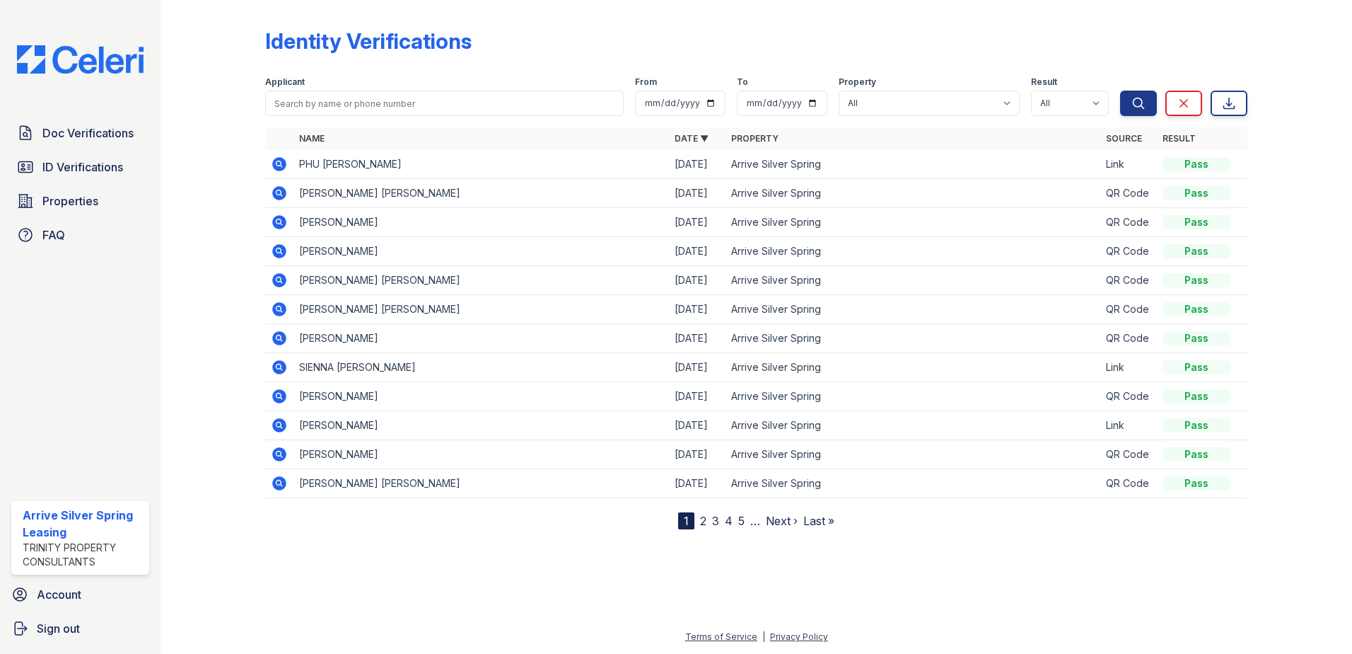  What do you see at coordinates (83, 555) in the screenshot?
I see `div: Trinity Property Consultants` at bounding box center [83, 555].